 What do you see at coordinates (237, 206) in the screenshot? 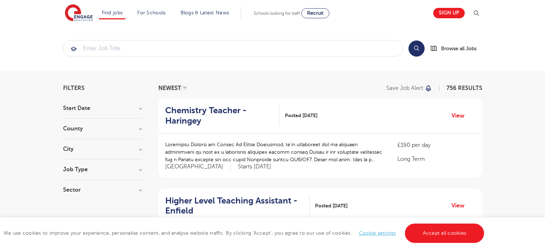
I see `a: Higher Level Teaching Assistant - Enfield` at bounding box center [237, 206].